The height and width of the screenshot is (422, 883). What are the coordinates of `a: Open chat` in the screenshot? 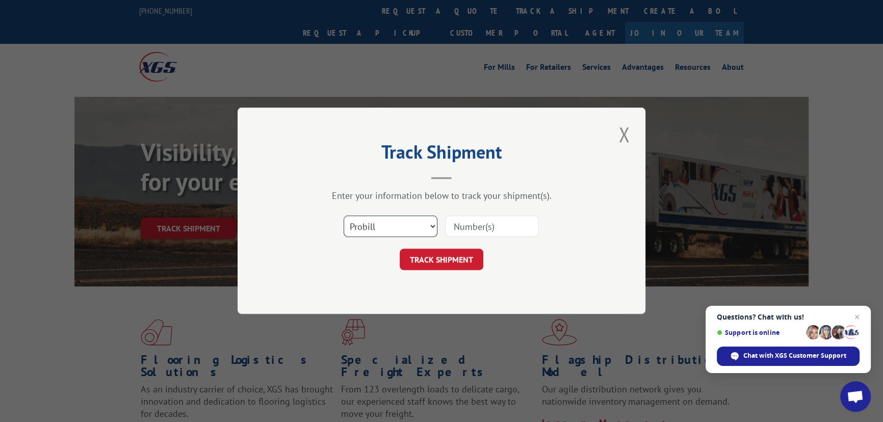 It's located at (855, 397).